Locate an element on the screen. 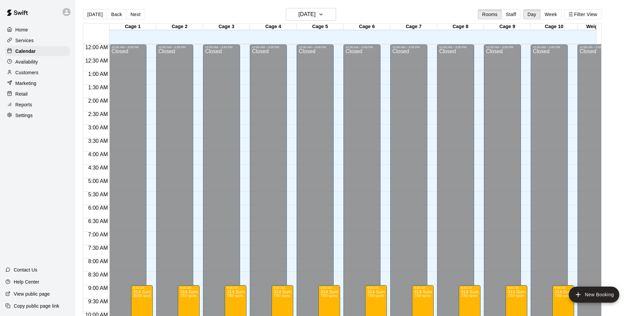  div: Reports is located at coordinates (37, 105).